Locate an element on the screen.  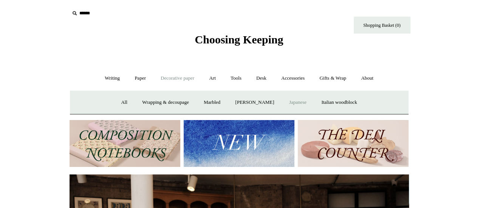
a: Marbled is located at coordinates (212, 102).